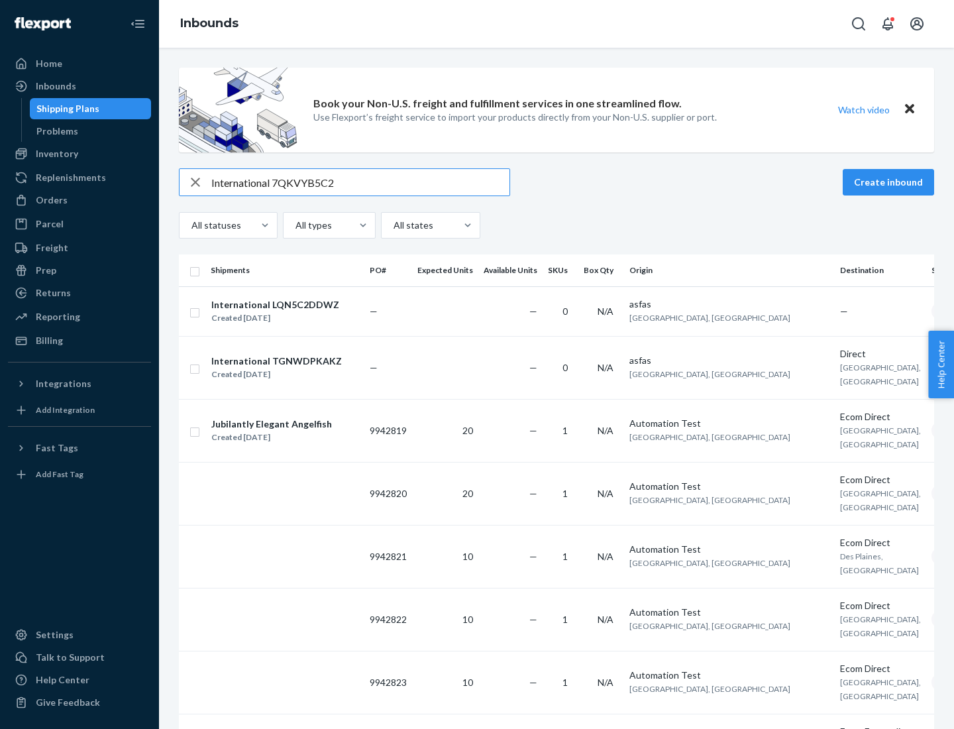 The image size is (954, 729). Describe the element at coordinates (80, 317) in the screenshot. I see `a: Reporting` at that location.